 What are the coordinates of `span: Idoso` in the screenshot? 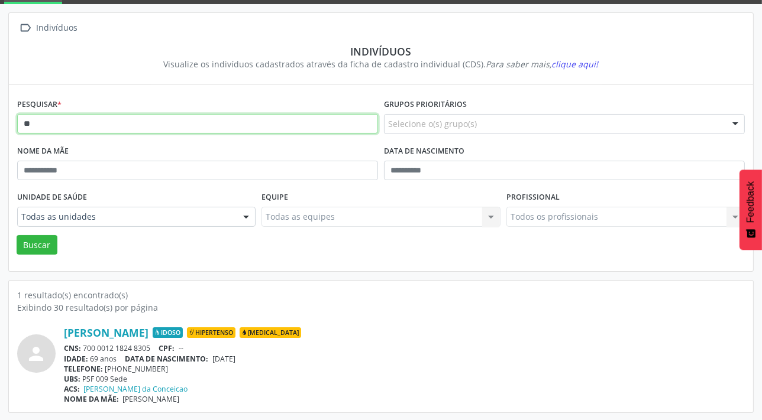 It's located at (167, 333).